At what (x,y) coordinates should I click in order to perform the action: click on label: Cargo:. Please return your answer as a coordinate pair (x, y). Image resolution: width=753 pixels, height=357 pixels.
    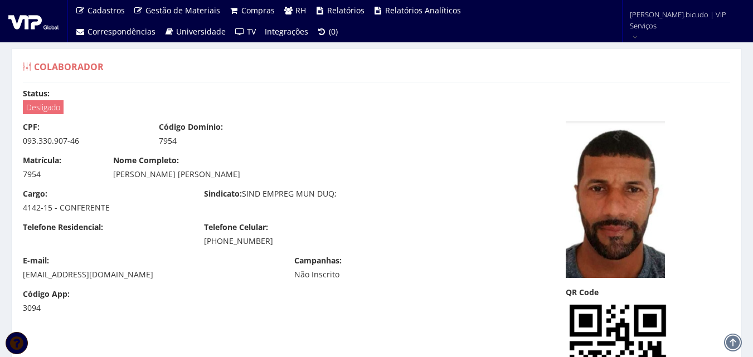
    Looking at the image, I should click on (35, 194).